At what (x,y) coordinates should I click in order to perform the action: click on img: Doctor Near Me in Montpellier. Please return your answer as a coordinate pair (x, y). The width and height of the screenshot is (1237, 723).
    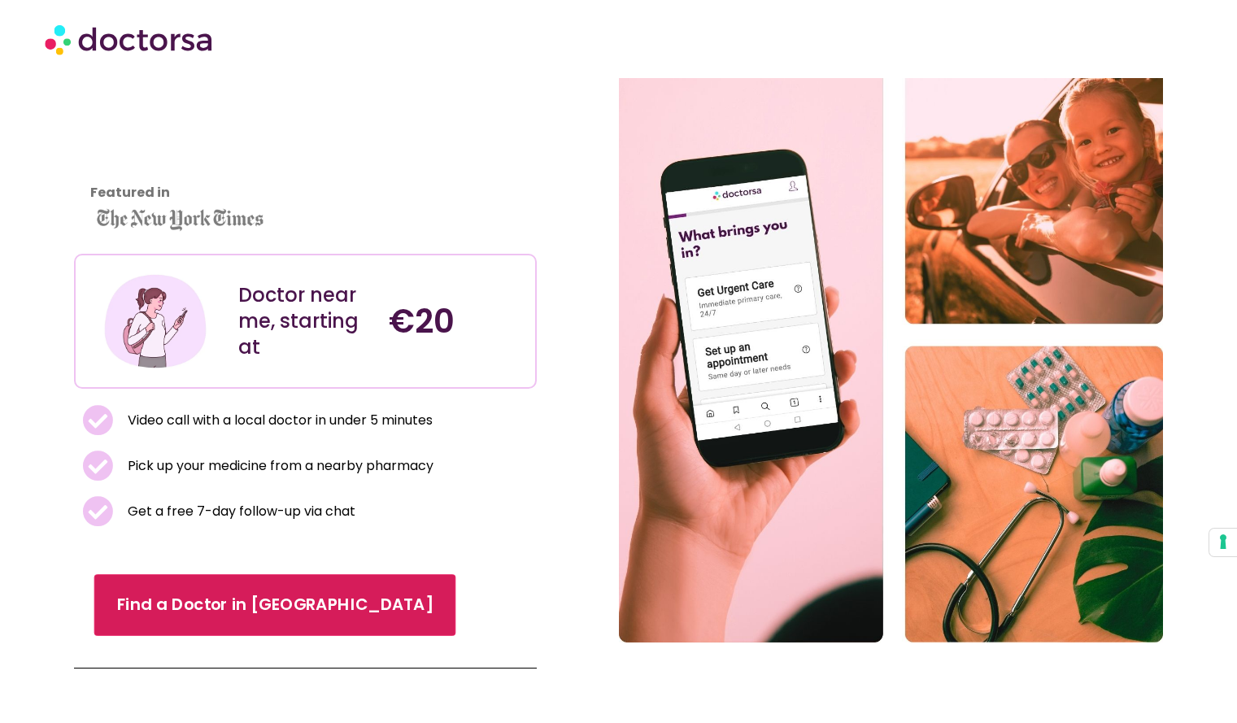
    Looking at the image, I should click on (891, 335).